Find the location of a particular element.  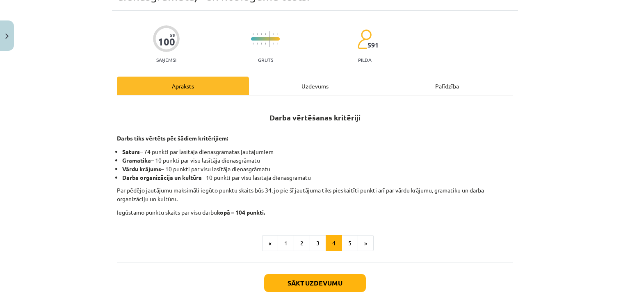

strong: Darbs tiks vērtēts pēc šādiem kritērijiem: is located at coordinates (172, 138).